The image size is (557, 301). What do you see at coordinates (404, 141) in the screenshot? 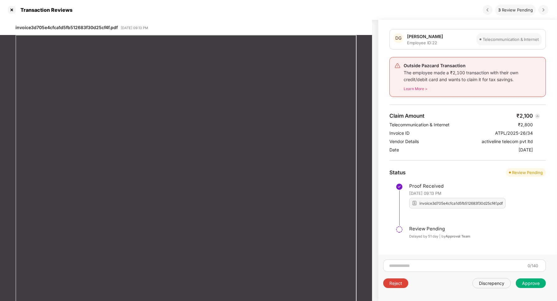
I see `div: Vendor Details` at bounding box center [404, 141].